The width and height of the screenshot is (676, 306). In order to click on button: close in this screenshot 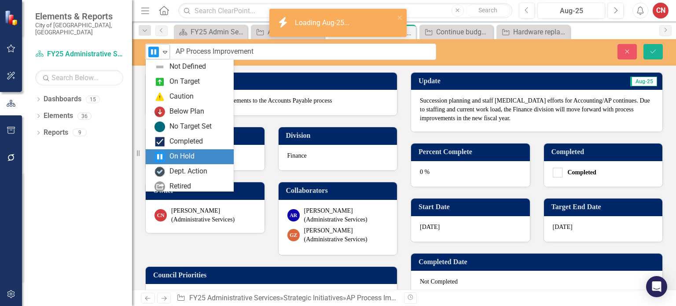, I will do `click(400, 17)`.